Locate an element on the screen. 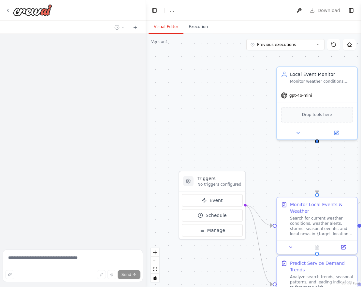 This screenshot has width=361, height=287. nav: breadcrumb is located at coordinates (172, 10).